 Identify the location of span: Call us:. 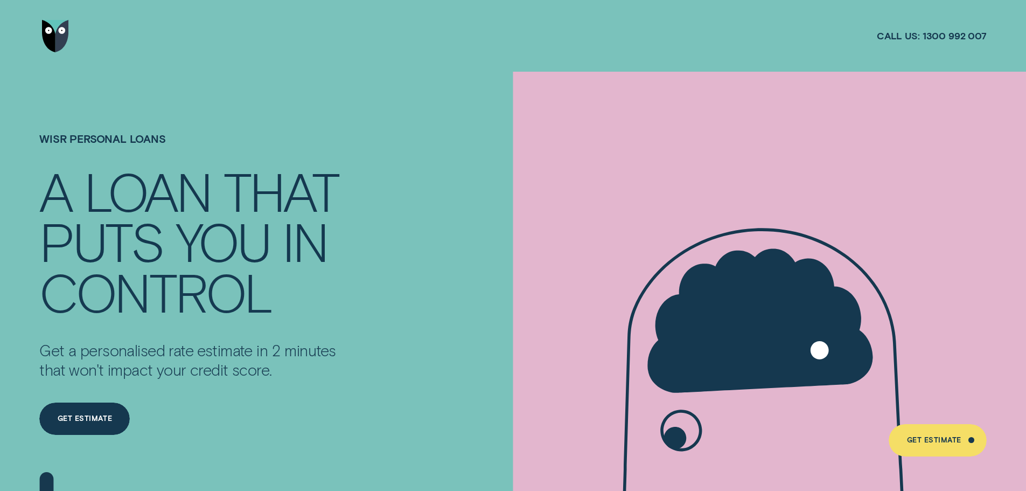
(898, 36).